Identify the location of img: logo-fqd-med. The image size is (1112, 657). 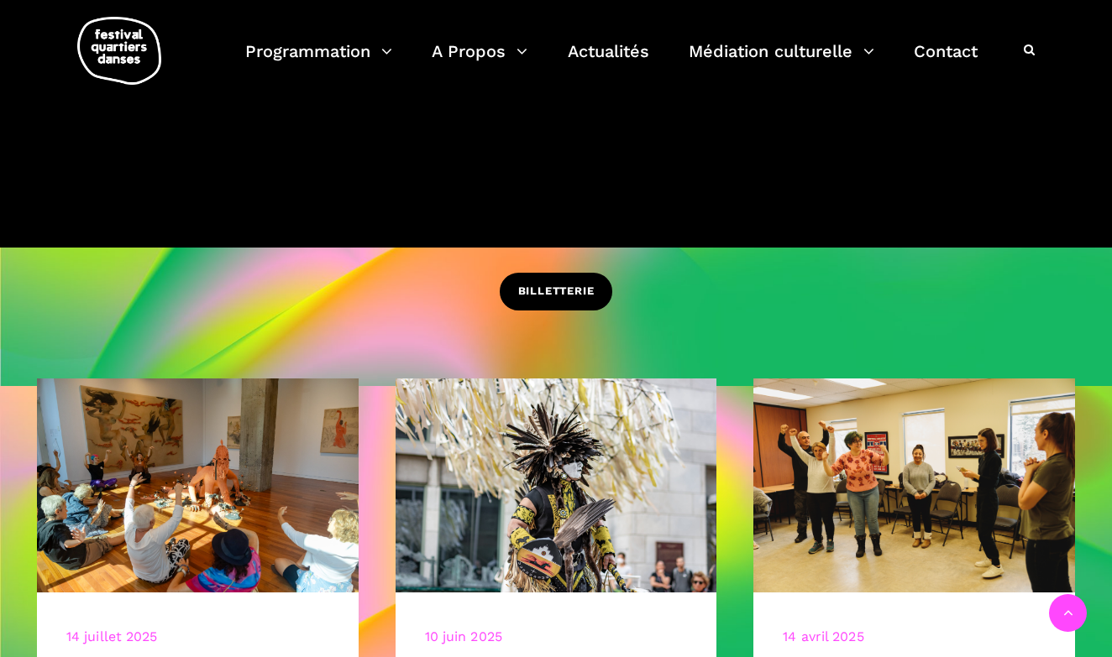
(119, 50).